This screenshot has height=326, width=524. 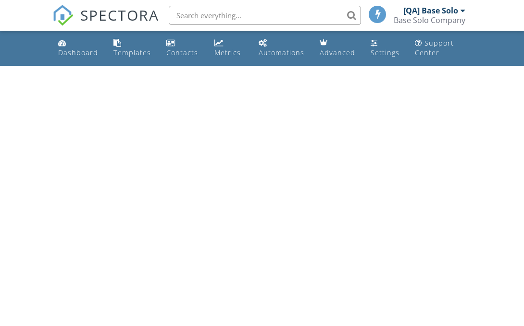 What do you see at coordinates (338, 48) in the screenshot?
I see `a: Advanced` at bounding box center [338, 48].